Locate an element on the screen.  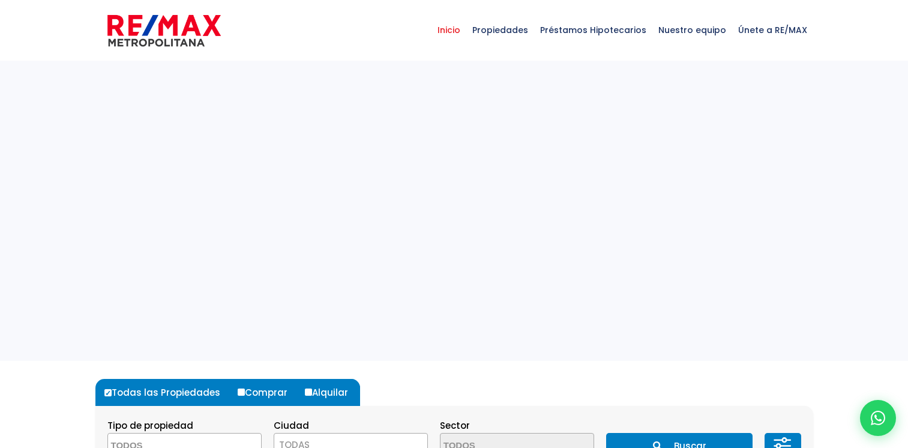
label: Todas las Propiedades is located at coordinates (167, 392).